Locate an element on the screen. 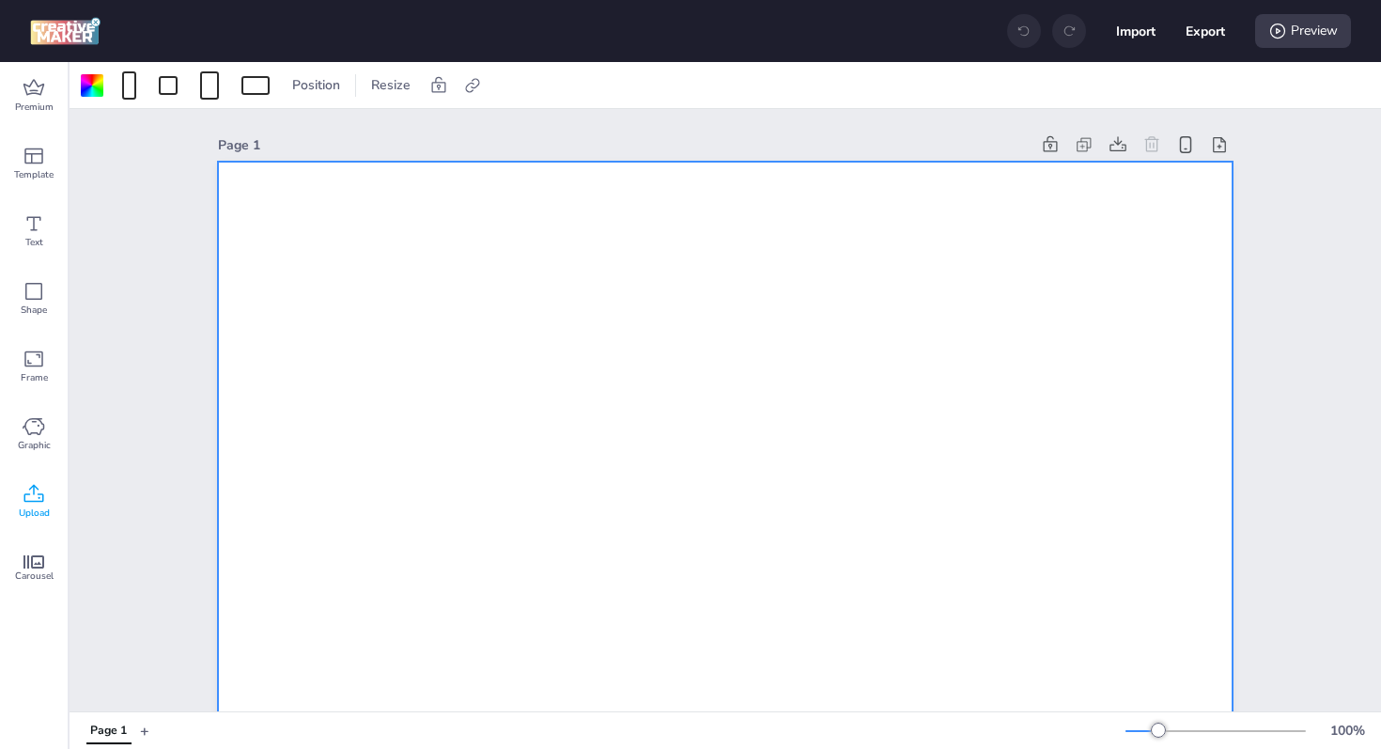 The height and width of the screenshot is (749, 1381). span: Shape is located at coordinates (34, 310).